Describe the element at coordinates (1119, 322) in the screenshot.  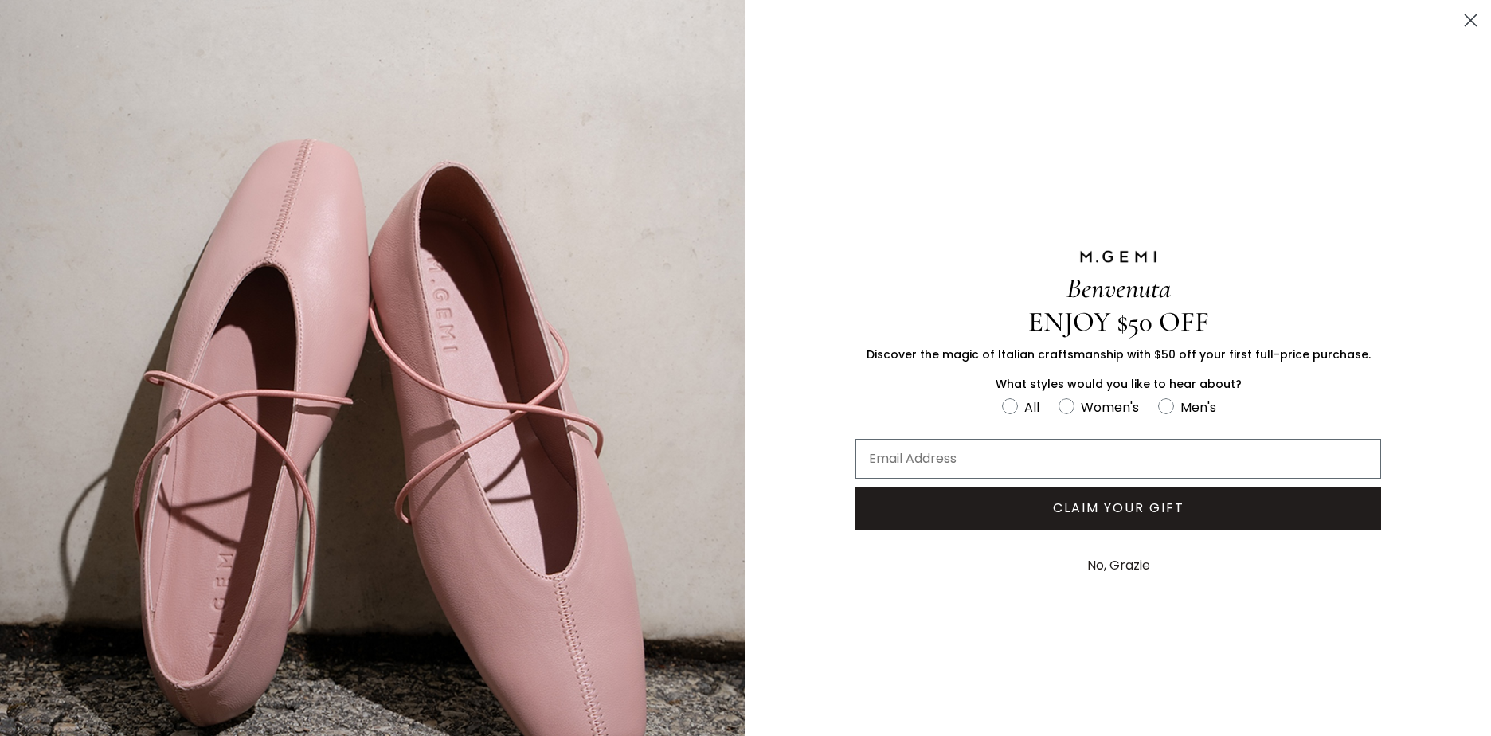
I see `span: ENJOY $50 OFF` at that location.